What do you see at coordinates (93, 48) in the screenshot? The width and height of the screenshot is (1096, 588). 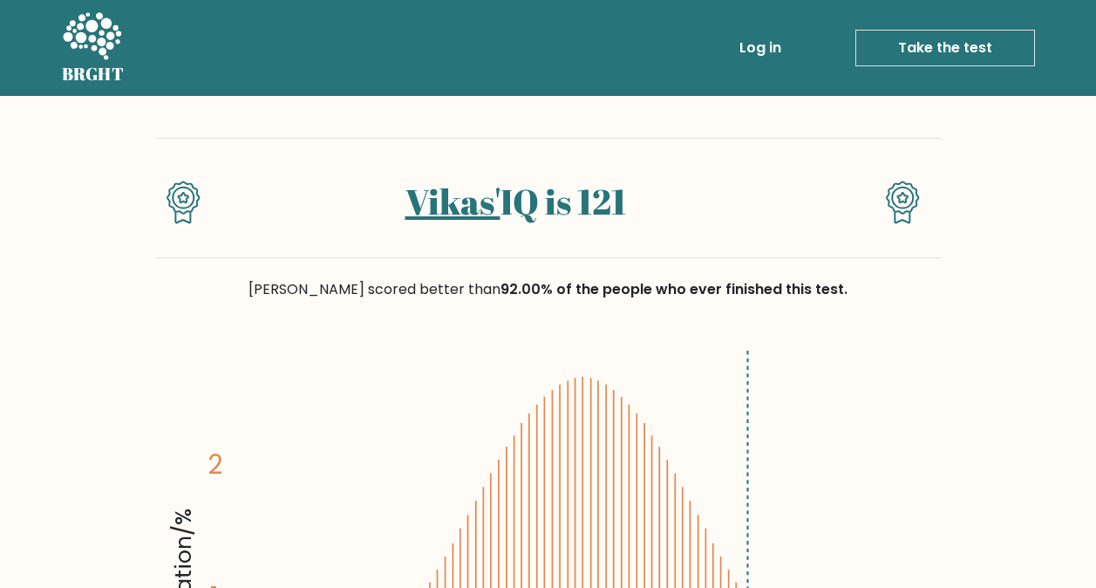 I see `a: BRGHT` at bounding box center [93, 48].